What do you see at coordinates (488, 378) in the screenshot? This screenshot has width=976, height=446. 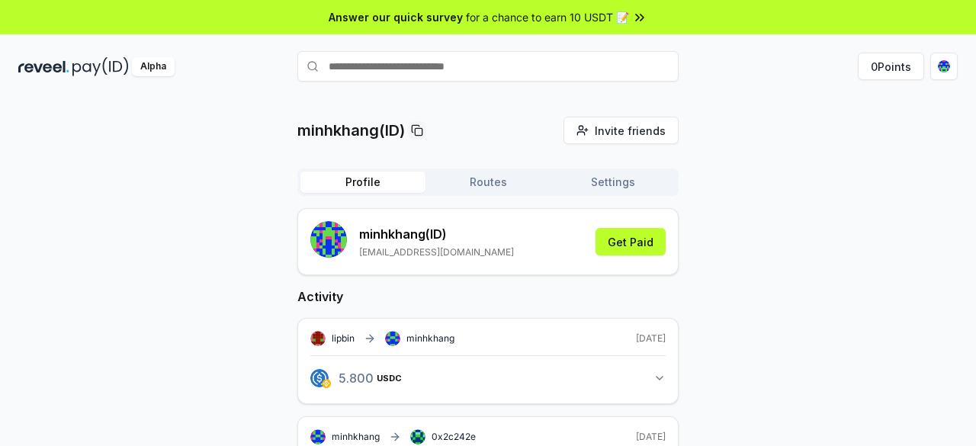 I see `button: 5.800USDC` at bounding box center [488, 378].